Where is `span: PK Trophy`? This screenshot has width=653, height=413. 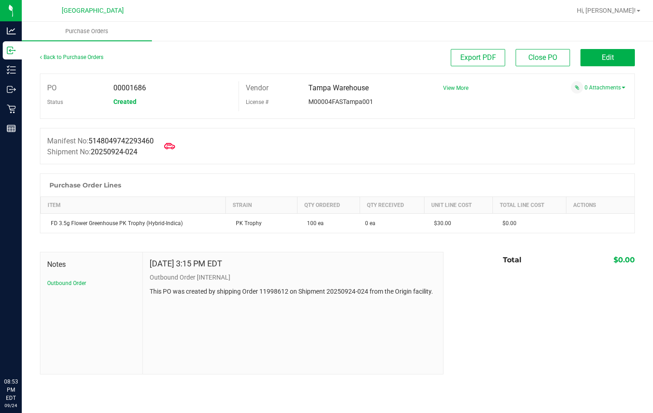
span: PK Trophy is located at coordinates (246, 223).